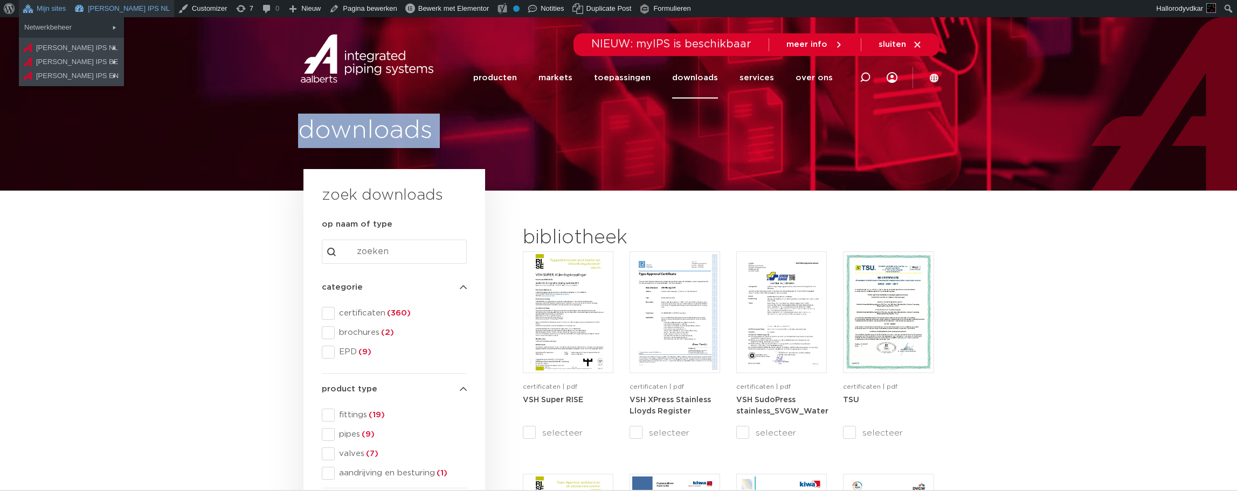  I want to click on a: downloads, so click(694, 78).